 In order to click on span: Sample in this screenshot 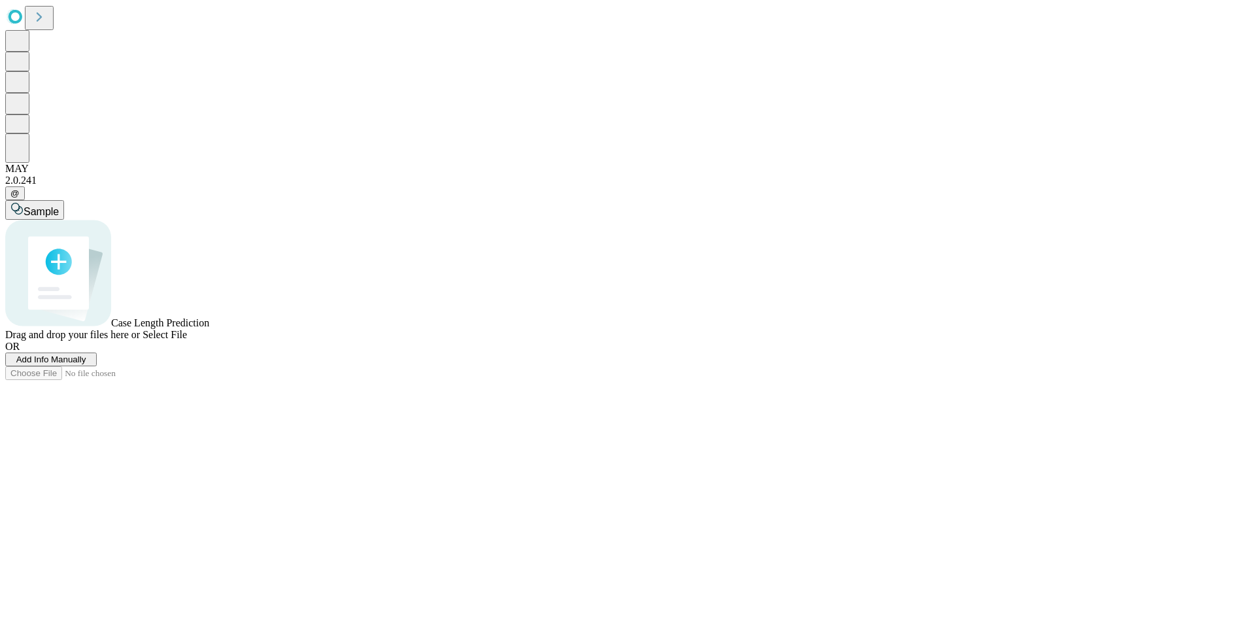, I will do `click(41, 211)`.